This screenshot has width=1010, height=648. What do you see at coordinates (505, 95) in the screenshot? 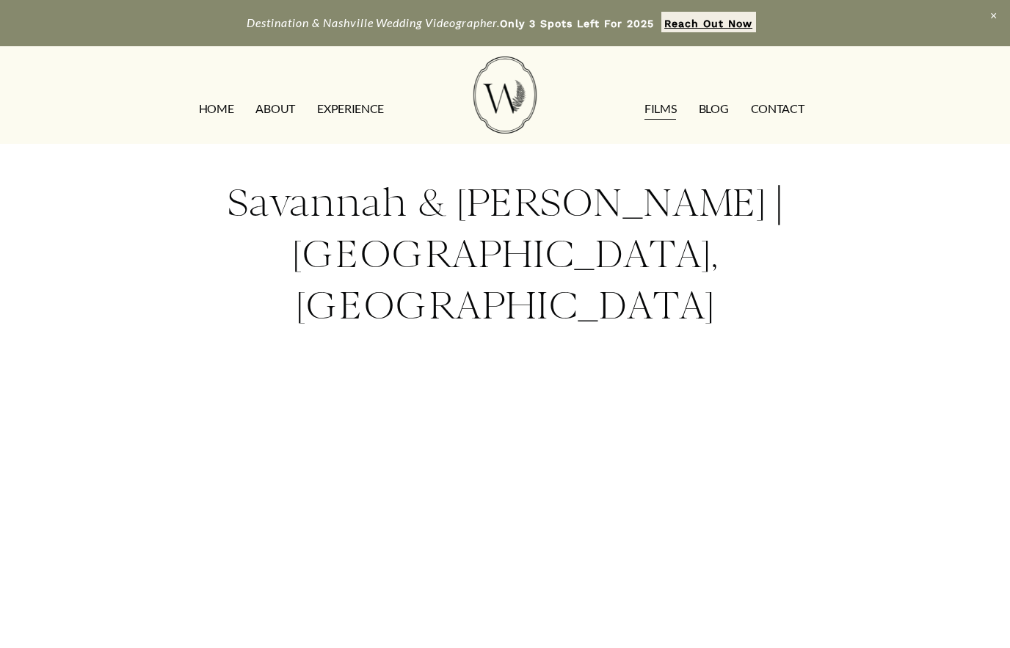
I see `img: Wild Fern Weddings` at bounding box center [505, 95].